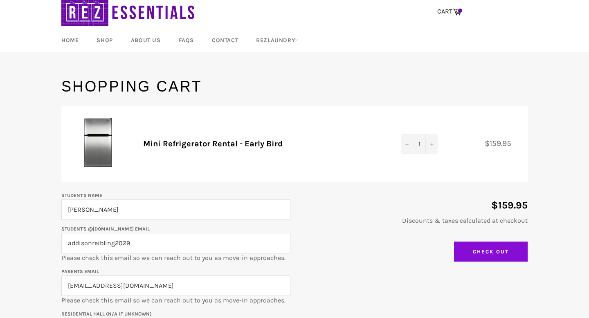 The width and height of the screenshot is (589, 318). What do you see at coordinates (80, 272) in the screenshot?
I see `label: Parents email` at bounding box center [80, 272].